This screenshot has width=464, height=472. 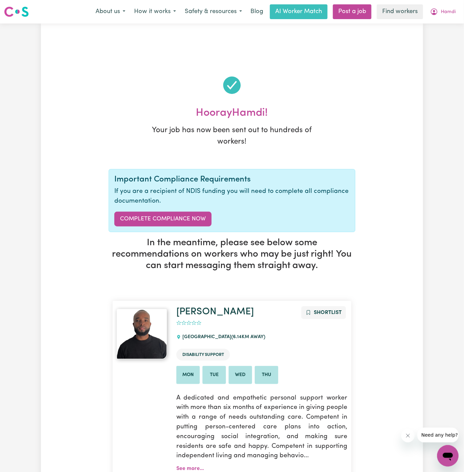 What do you see at coordinates (262, 428) in the screenshot?
I see `p: A dedicated and empathetic personal support worker with more than six months of experience in giv...` at bounding box center [262, 428].